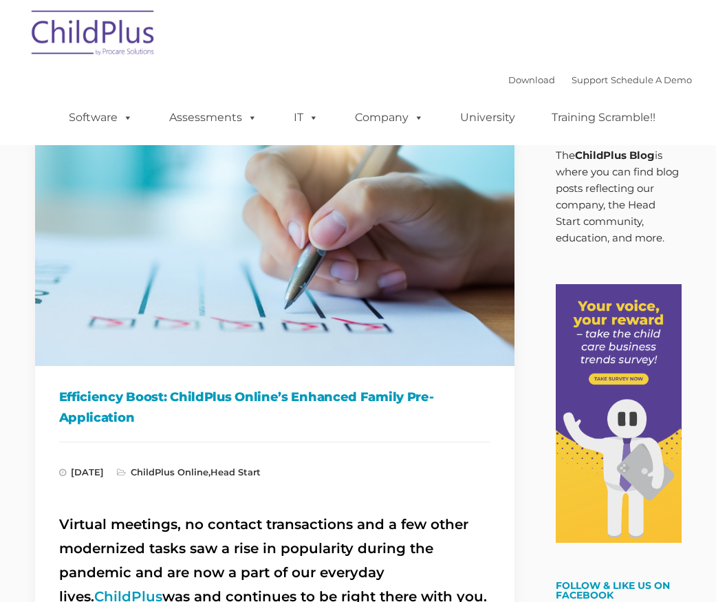 This screenshot has width=716, height=602. I want to click on a: Head Start, so click(235, 472).